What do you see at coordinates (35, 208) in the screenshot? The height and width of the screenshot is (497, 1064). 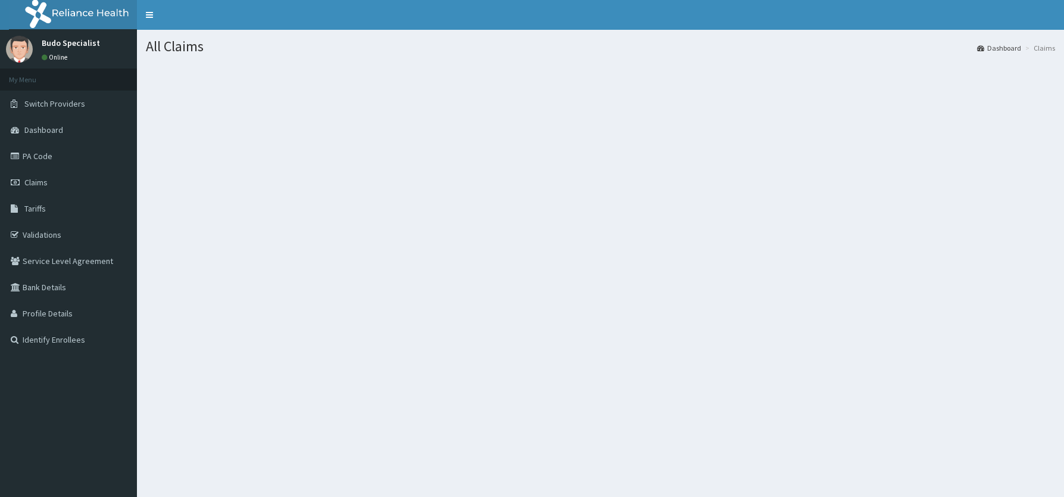 I see `span: Tariffs` at bounding box center [35, 208].